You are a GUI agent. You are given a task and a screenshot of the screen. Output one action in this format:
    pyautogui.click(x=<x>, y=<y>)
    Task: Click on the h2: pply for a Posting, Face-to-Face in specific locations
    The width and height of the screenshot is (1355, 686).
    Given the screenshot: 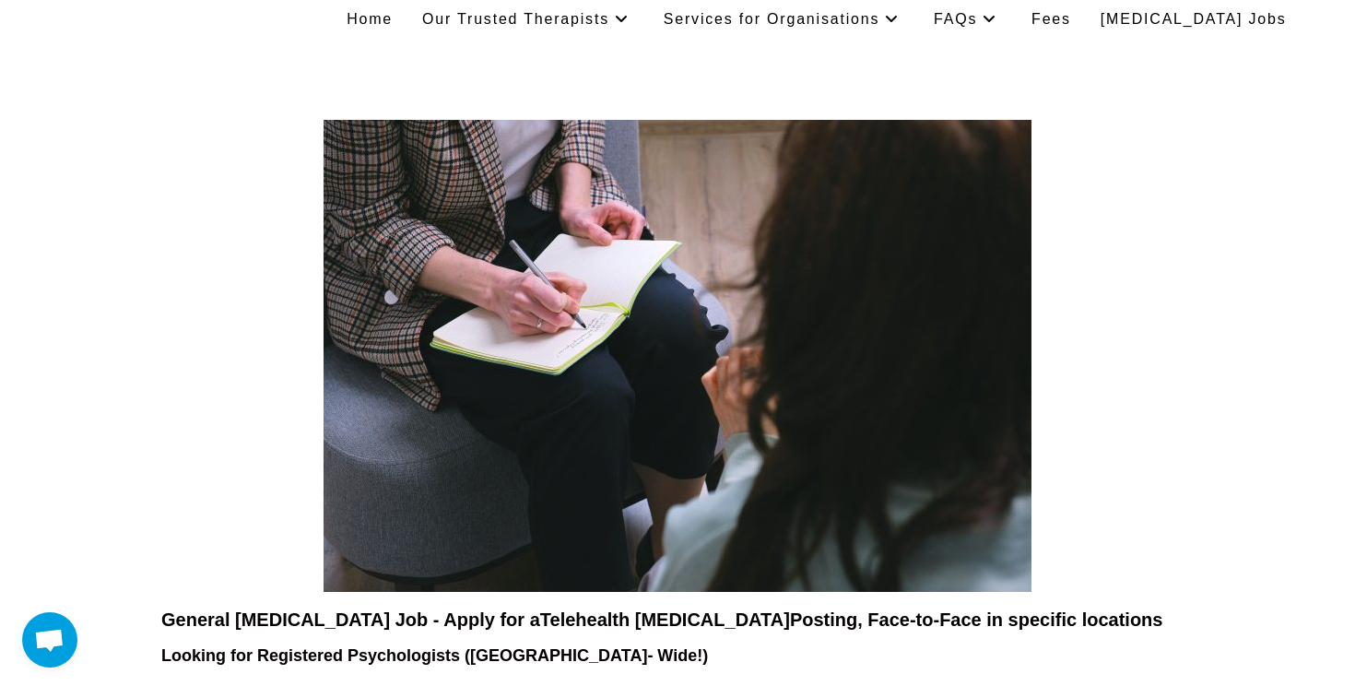 What is the action you would take?
    pyautogui.click(x=678, y=620)
    